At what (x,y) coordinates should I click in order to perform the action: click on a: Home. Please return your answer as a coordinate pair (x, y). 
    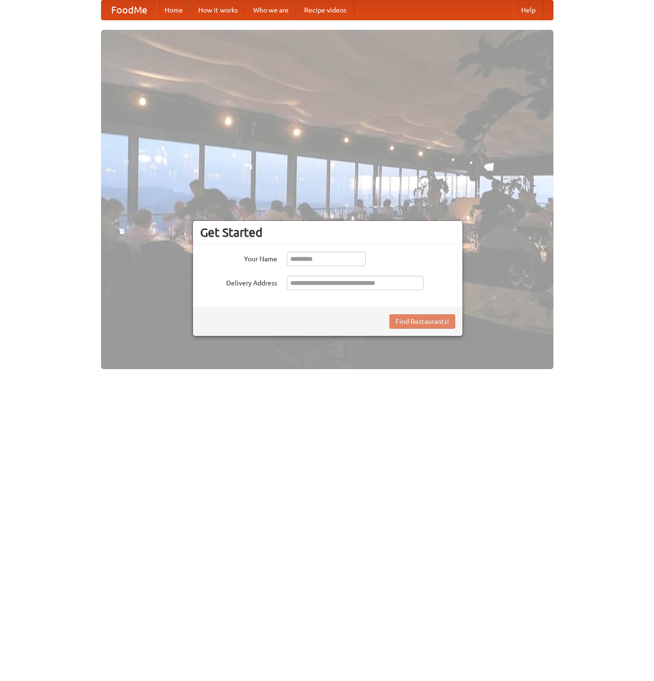
    Looking at the image, I should click on (174, 10).